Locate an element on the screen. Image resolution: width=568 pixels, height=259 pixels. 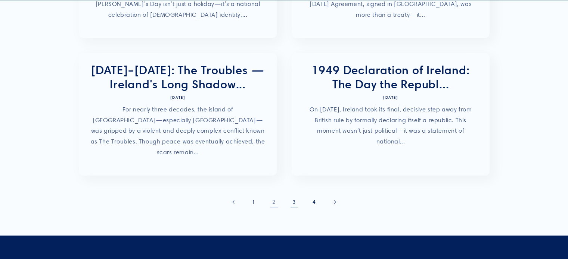
a: 1949 Declaration of Ireland: The Day the Republ... is located at coordinates (391, 77).